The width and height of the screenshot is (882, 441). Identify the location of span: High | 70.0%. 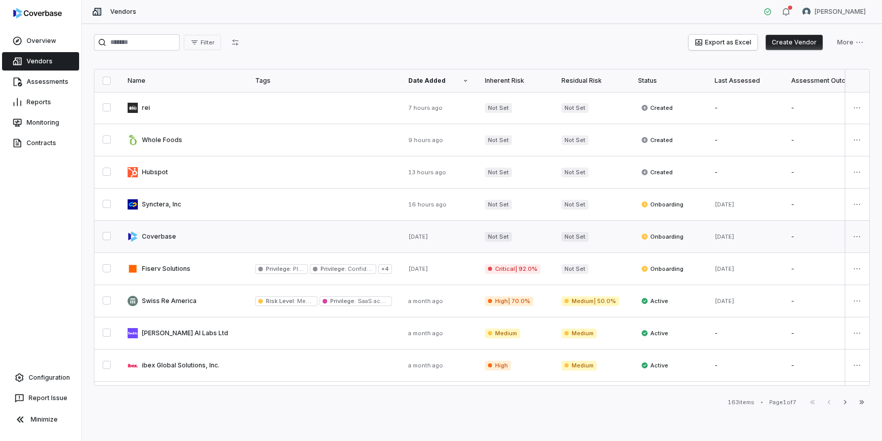
(509, 301).